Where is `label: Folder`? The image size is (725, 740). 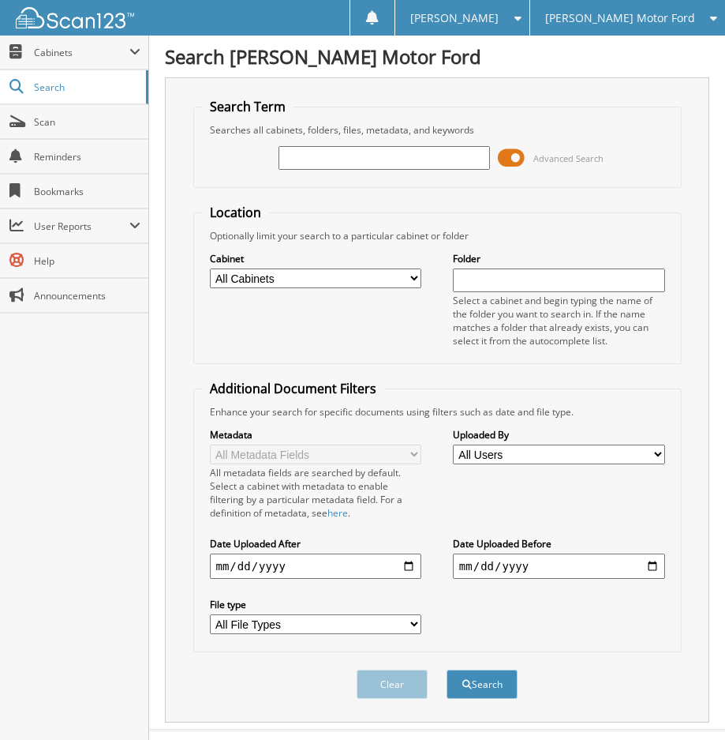 label: Folder is located at coordinates (559, 258).